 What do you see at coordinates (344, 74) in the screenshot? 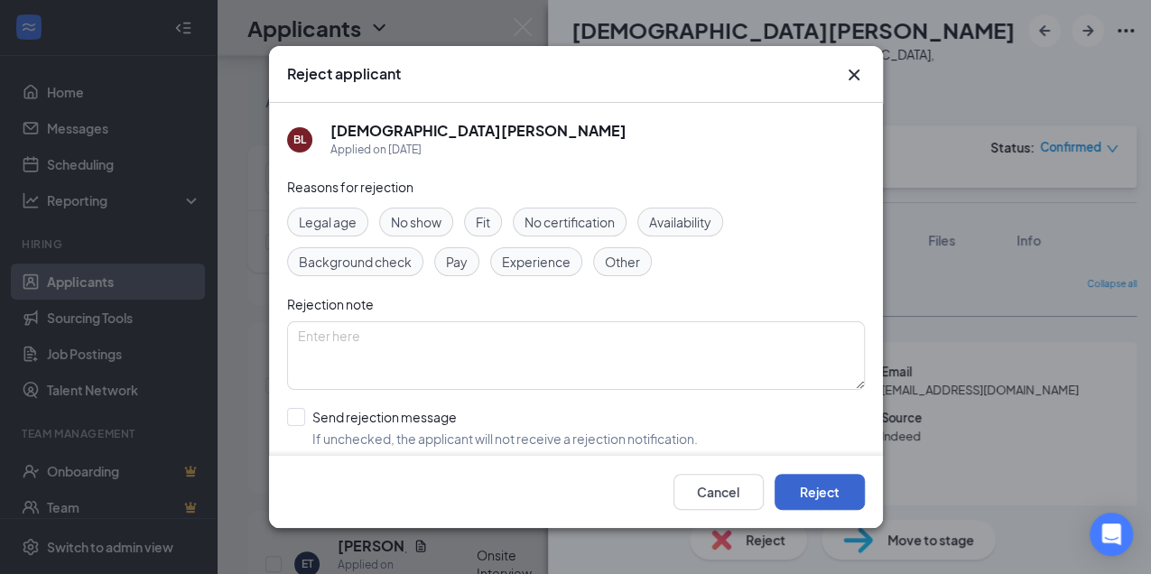
I see `h3: Reject applicant` at bounding box center [344, 74].